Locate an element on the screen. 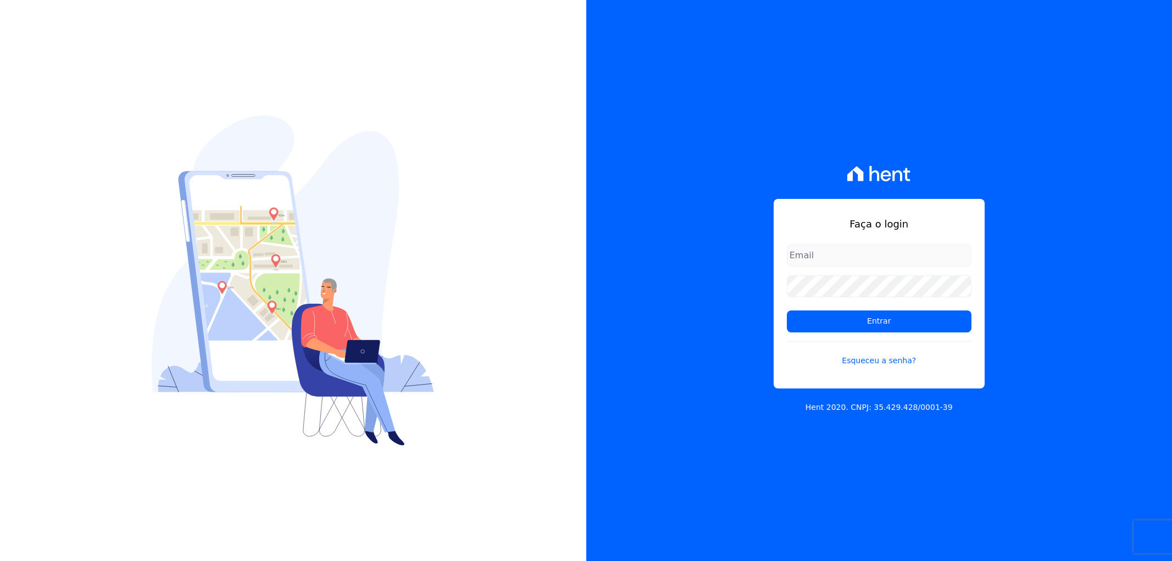 The image size is (1172, 561). p: Hent 2020. CNPJ: 35.429.428/0001-39 is located at coordinates (879, 407).